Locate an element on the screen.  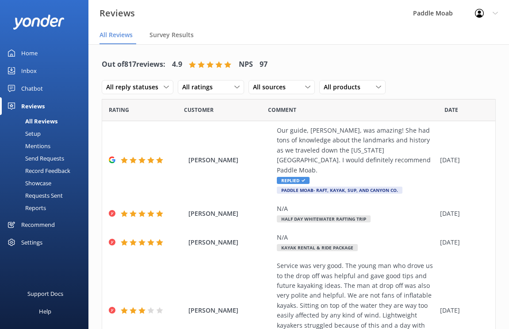
h4: Out of 817 reviews: is located at coordinates (134, 65).